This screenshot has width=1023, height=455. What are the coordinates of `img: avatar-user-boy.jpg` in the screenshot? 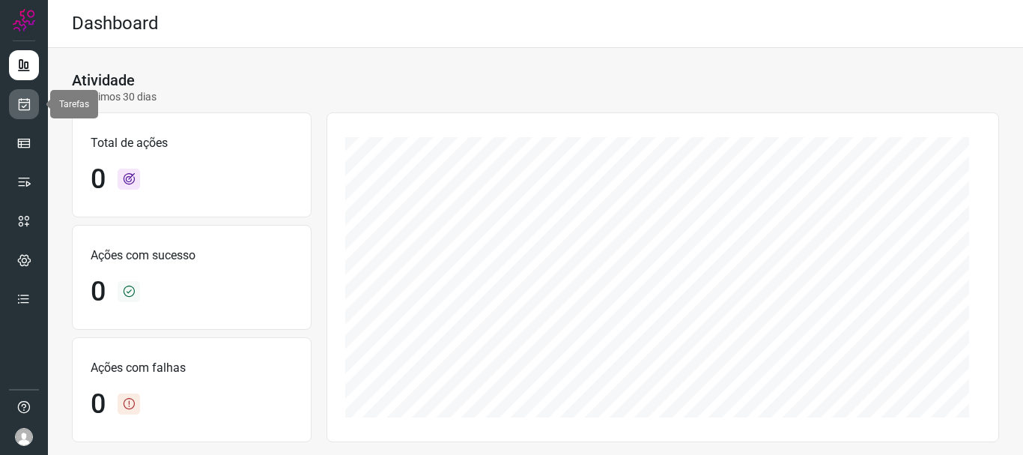 It's located at (24, 437).